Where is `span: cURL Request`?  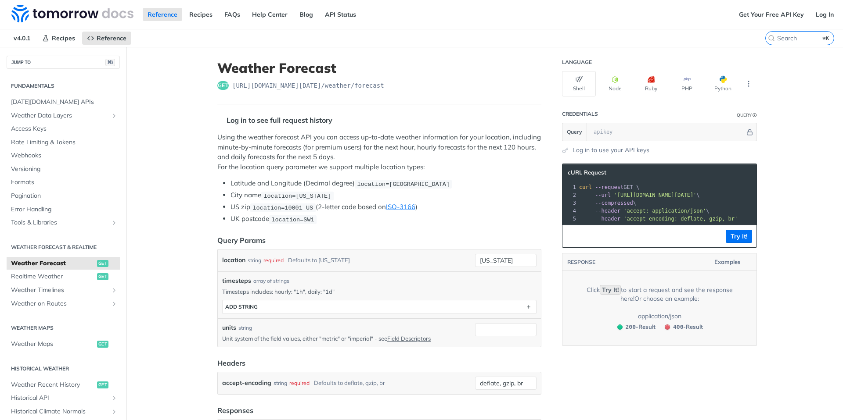
span: cURL Request is located at coordinates (587, 172).